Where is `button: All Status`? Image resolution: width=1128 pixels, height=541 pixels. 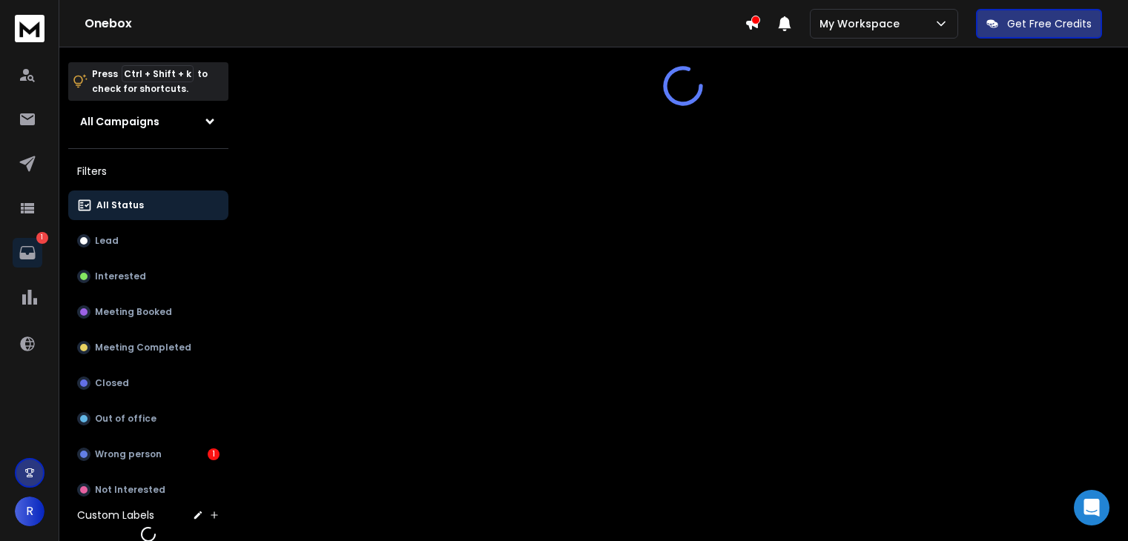 button: All Status is located at coordinates (148, 205).